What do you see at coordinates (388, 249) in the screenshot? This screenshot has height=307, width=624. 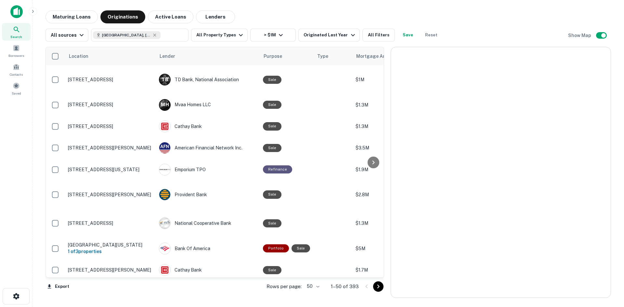 I see `p: $5M` at bounding box center [388, 249].